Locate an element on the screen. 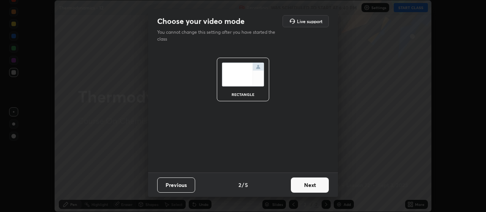 The image size is (486, 212). p: You cannot change this setting after you have started the class is located at coordinates (219, 36).